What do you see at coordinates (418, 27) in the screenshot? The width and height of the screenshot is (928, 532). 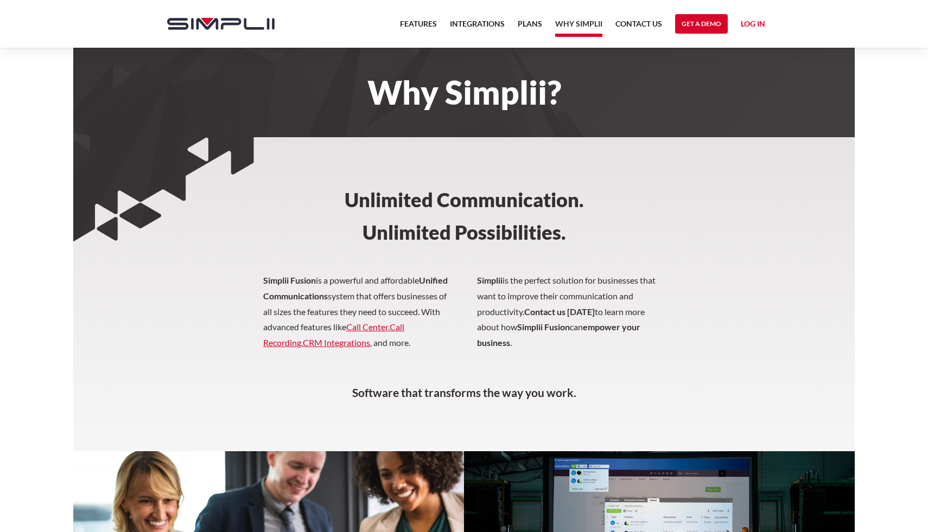 I see `a: Features` at bounding box center [418, 27].